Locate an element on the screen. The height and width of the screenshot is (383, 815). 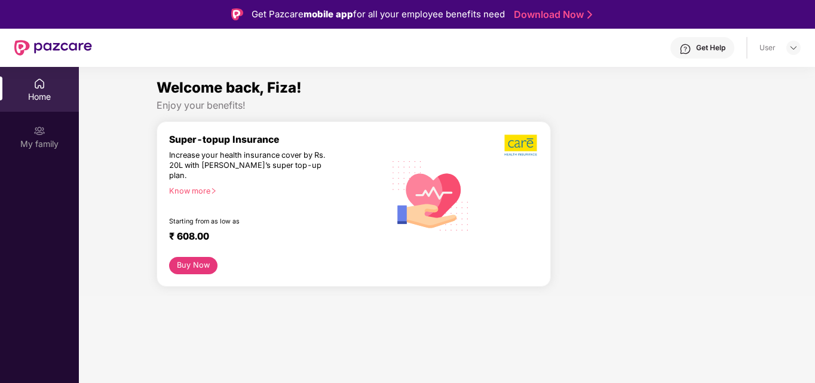
div: Enjoy your benefits! is located at coordinates (447, 105).